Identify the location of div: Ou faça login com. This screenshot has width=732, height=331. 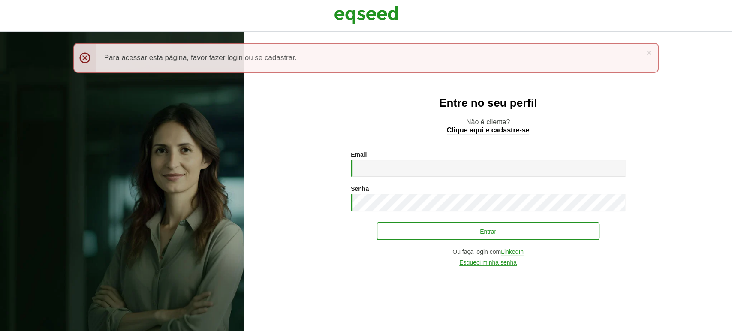
(488, 252).